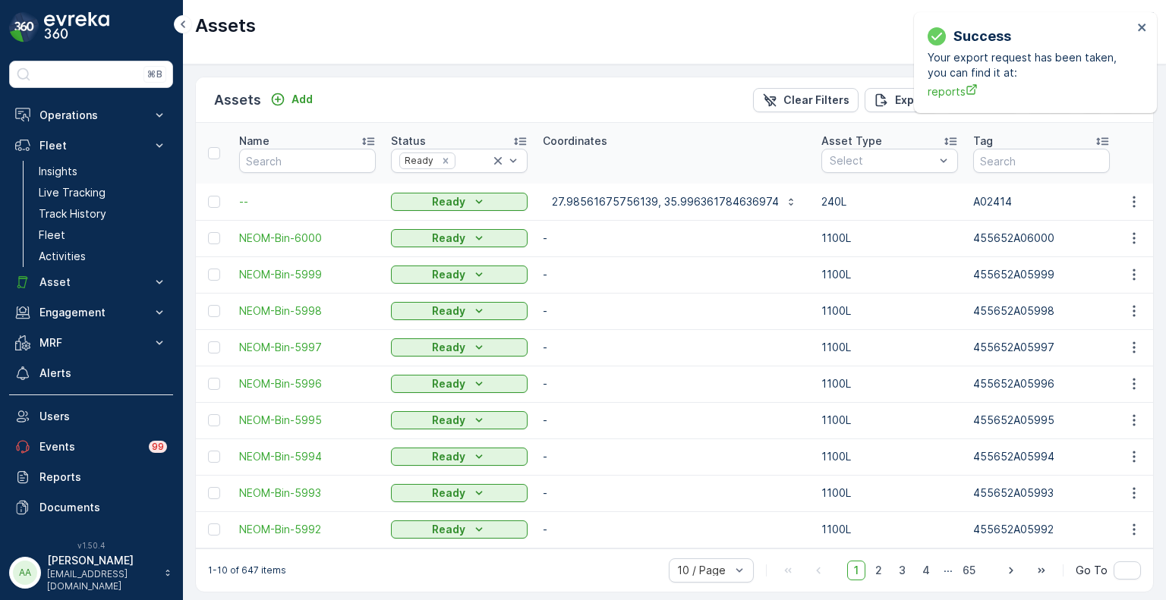  I want to click on a: NEOM-Bin-5998, so click(307, 311).